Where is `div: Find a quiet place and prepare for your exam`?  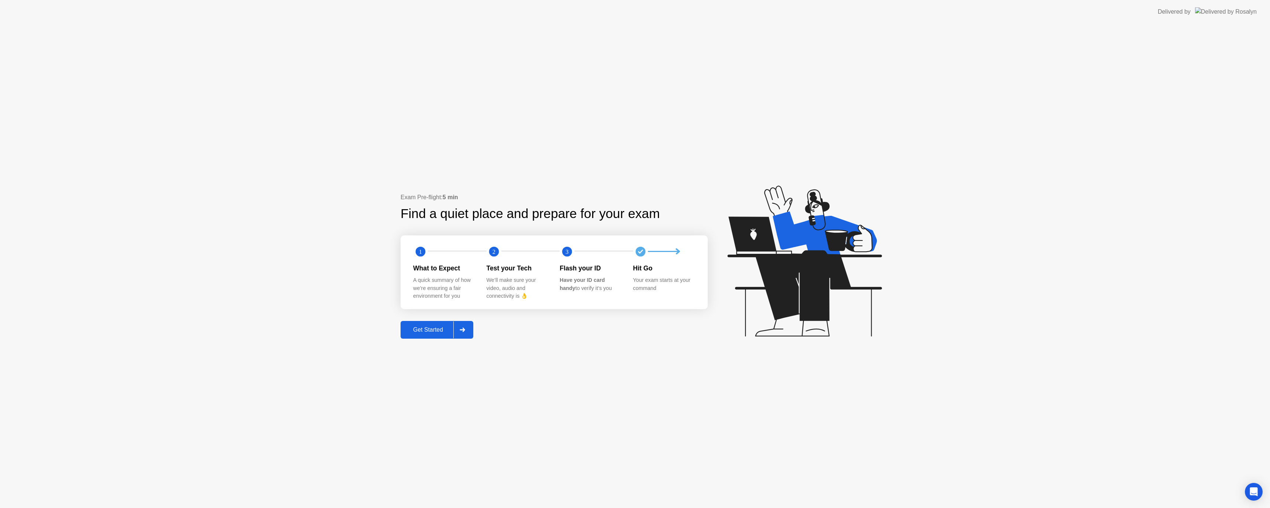
div: Find a quiet place and prepare for your exam is located at coordinates (531, 214).